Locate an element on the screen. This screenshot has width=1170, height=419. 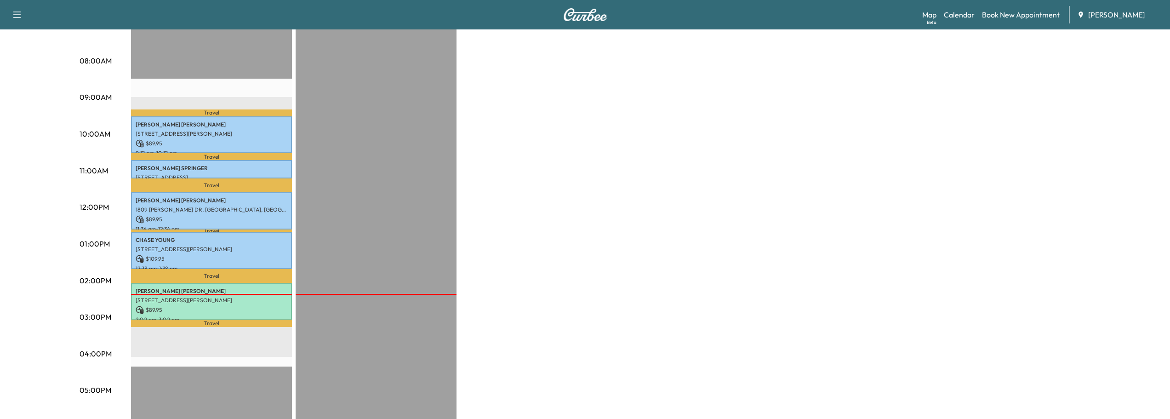
p: 12:38 pm - 1:38 pm is located at coordinates (211, 269).